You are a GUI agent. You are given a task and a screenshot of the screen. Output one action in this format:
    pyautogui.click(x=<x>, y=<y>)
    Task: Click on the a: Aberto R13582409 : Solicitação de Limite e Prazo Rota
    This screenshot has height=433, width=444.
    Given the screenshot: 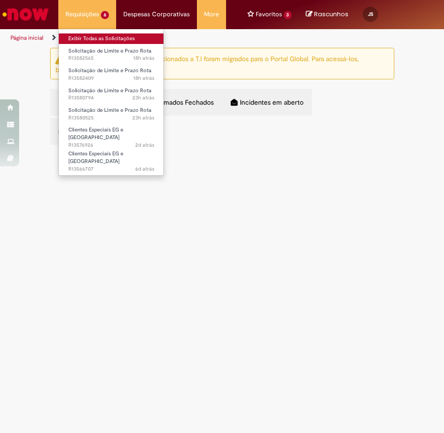 What is the action you would take?
    pyautogui.click(x=111, y=74)
    